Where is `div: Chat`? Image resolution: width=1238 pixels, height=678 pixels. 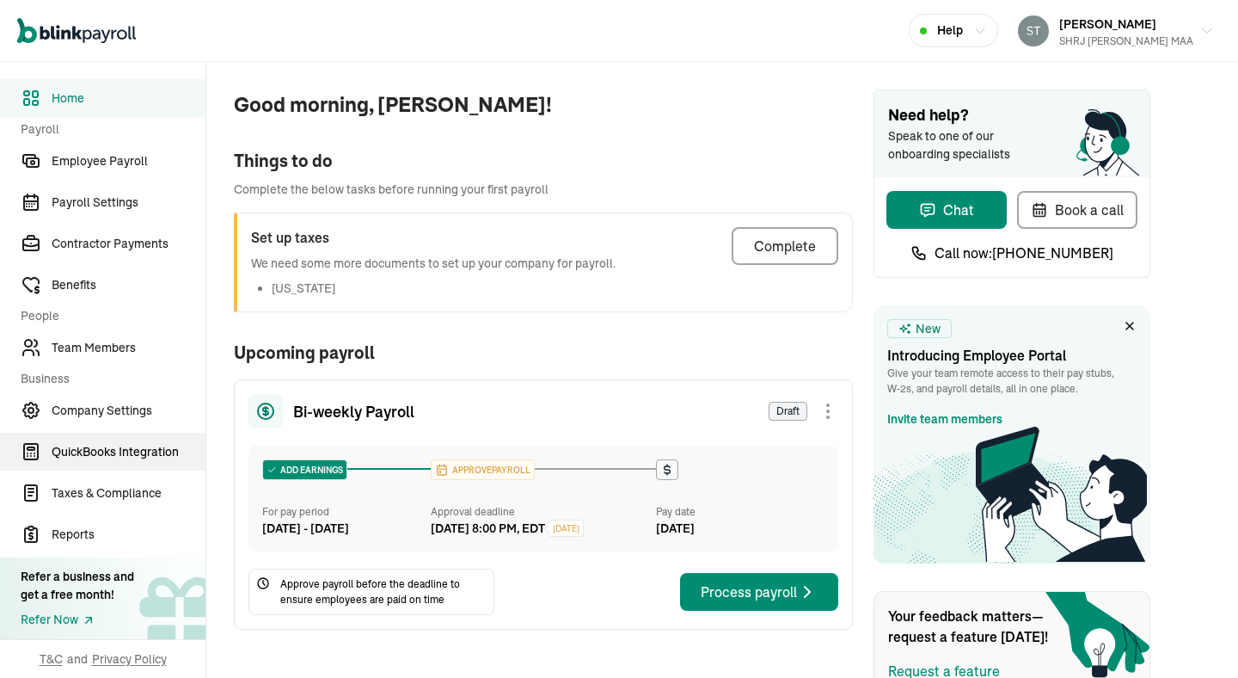
div: Chat is located at coordinates (947, 210).